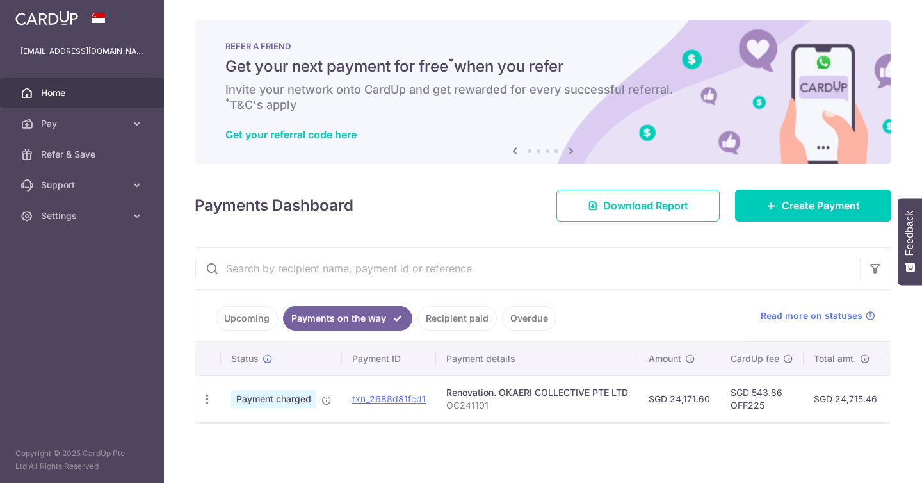 Image resolution: width=922 pixels, height=483 pixels. I want to click on span: Support, so click(83, 185).